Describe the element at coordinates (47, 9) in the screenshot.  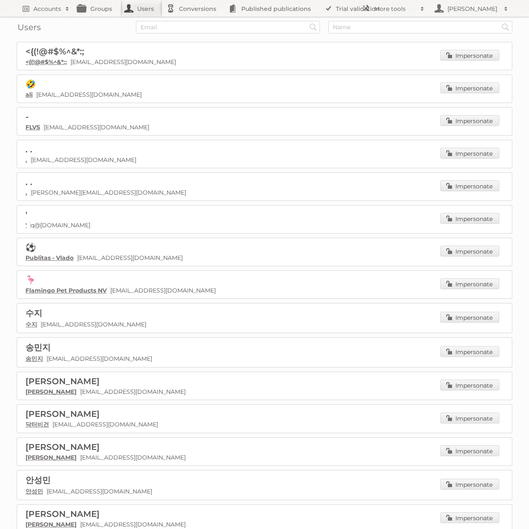
I see `h2: Accounts` at that location.